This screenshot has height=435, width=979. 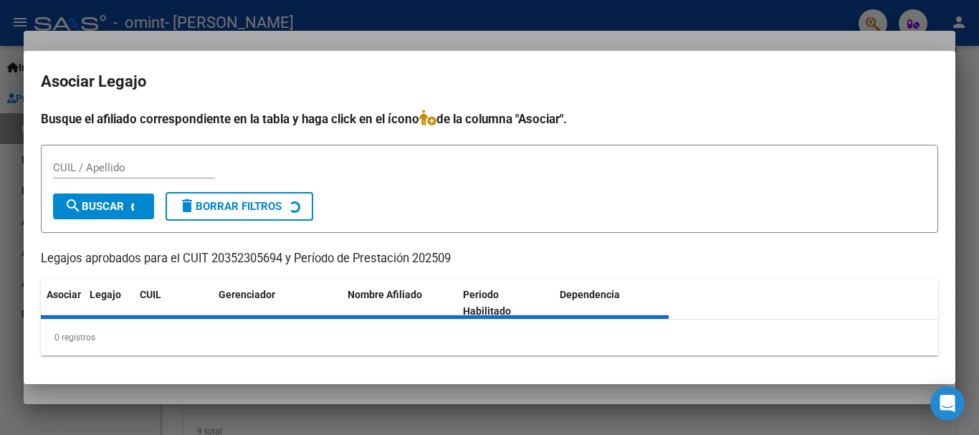 What do you see at coordinates (490, 338) in the screenshot?
I see `div: 0 registros` at bounding box center [490, 338].